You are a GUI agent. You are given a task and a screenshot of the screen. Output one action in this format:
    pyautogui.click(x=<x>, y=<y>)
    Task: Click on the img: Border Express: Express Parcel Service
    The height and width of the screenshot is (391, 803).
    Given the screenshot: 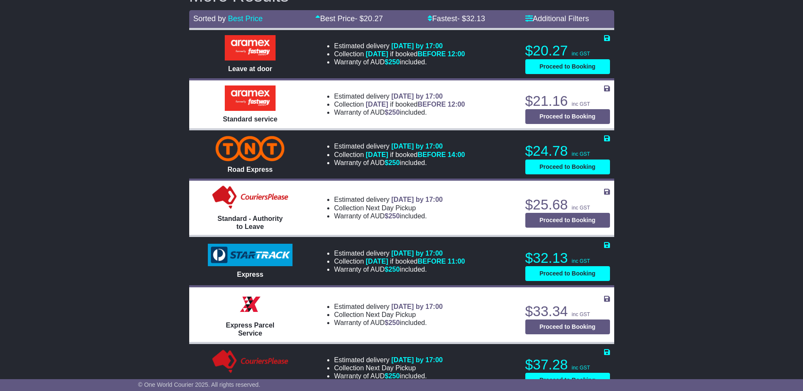 What is the action you would take?
    pyautogui.click(x=250, y=304)
    